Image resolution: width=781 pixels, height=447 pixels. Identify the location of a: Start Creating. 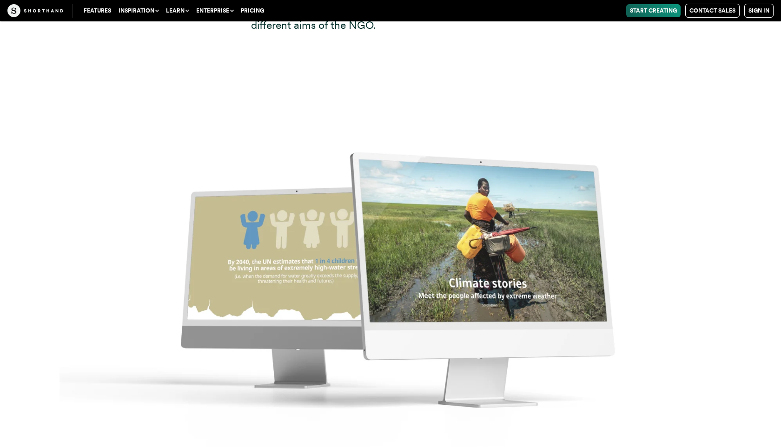
(653, 11).